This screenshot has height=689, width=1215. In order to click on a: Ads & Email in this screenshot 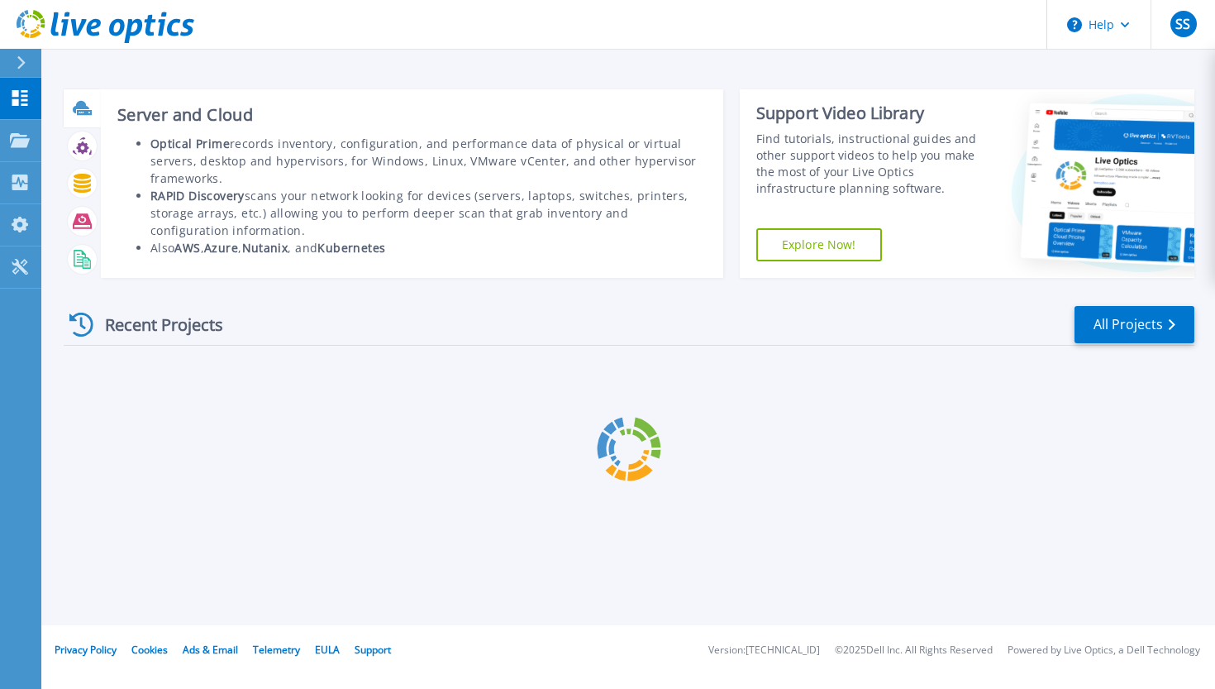, I will do `click(210, 649)`.